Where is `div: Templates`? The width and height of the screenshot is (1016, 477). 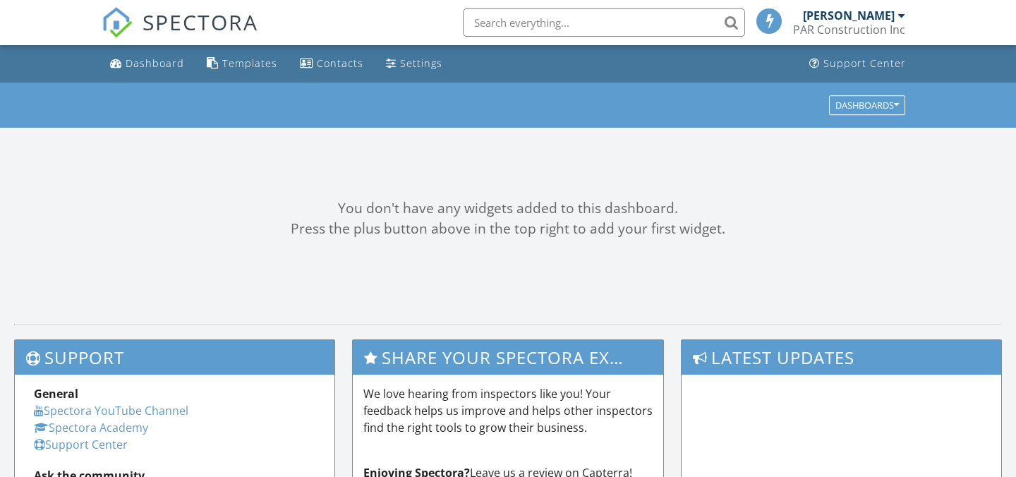
div: Templates is located at coordinates (250, 63).